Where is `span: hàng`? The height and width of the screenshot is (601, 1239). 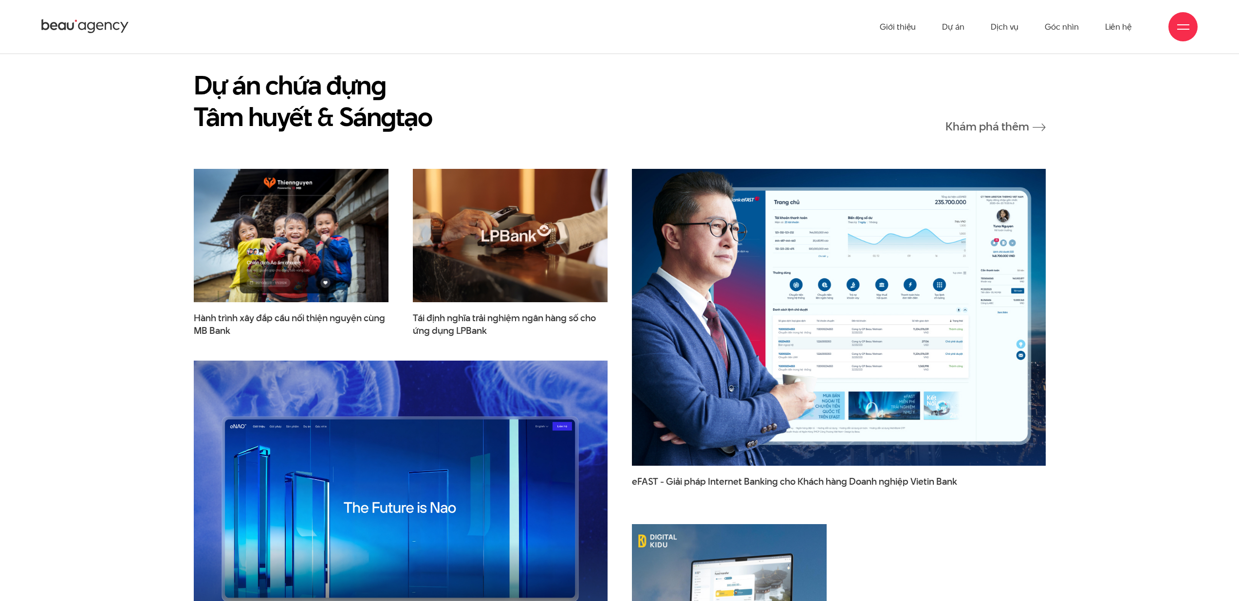
span: hàng is located at coordinates (837, 482).